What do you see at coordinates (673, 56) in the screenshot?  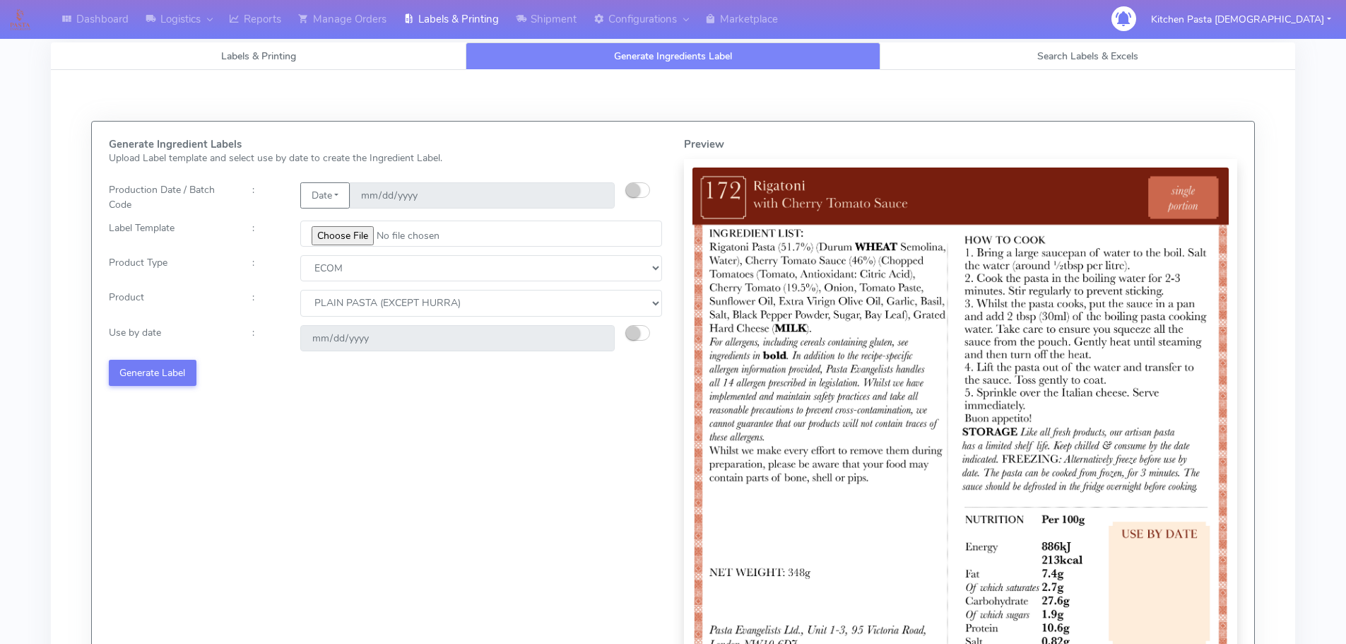 I see `span: Generate Ingredients Label` at bounding box center [673, 56].